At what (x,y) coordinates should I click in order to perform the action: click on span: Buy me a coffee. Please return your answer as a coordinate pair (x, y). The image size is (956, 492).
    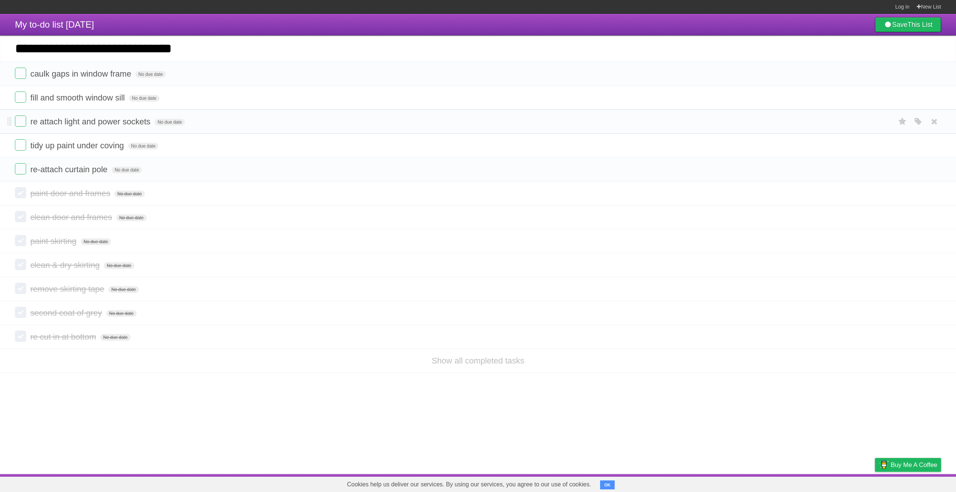
    Looking at the image, I should click on (914, 465).